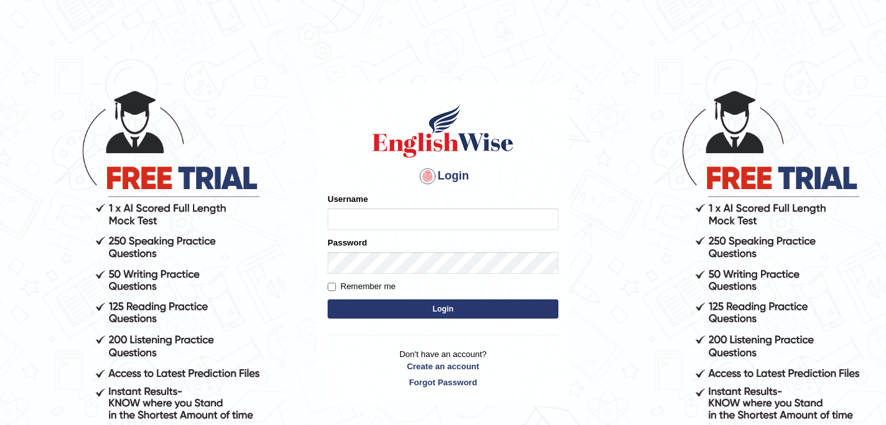  What do you see at coordinates (443, 368) in the screenshot?
I see `p: Don't have an account?` at bounding box center [443, 368].